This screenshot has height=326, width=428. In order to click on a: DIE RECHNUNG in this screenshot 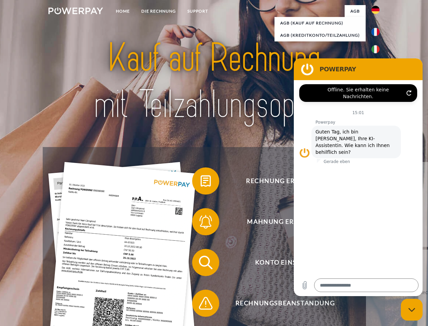, I will do `click(159, 11)`.